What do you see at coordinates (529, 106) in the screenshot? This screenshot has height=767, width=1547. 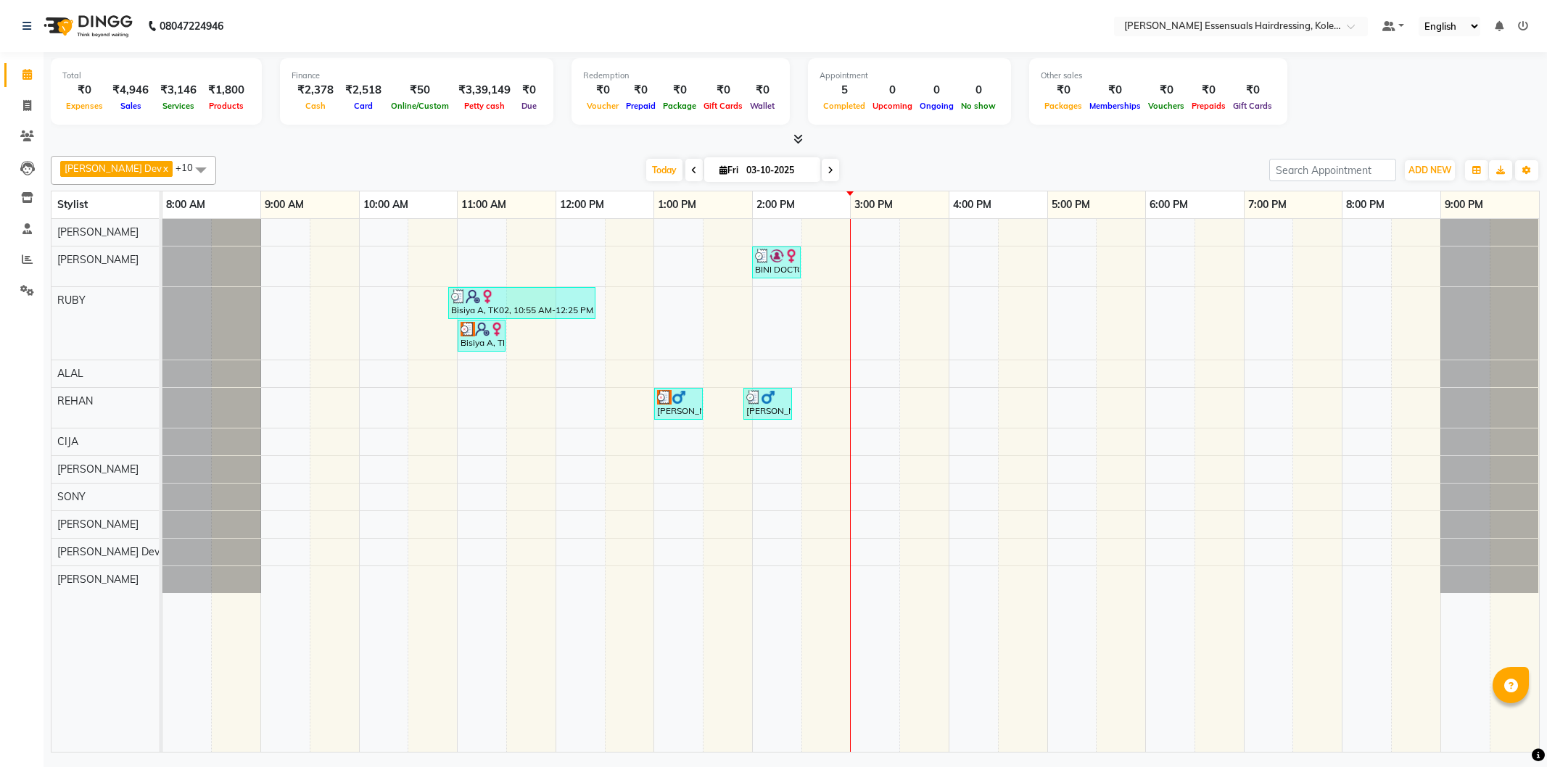 I see `span: Due` at bounding box center [529, 106].